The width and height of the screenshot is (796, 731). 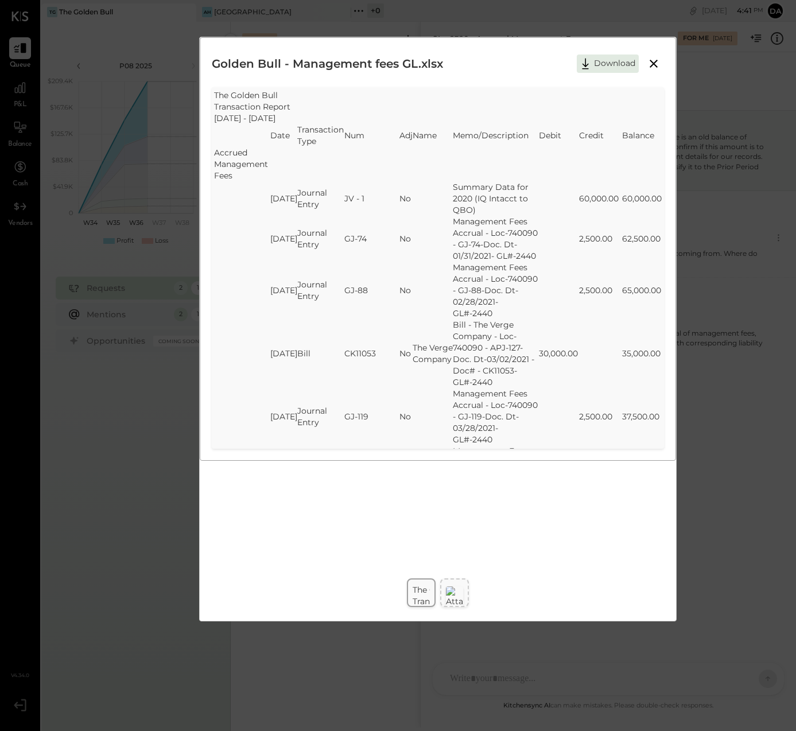 I want to click on td: GJ-88, so click(x=372, y=290).